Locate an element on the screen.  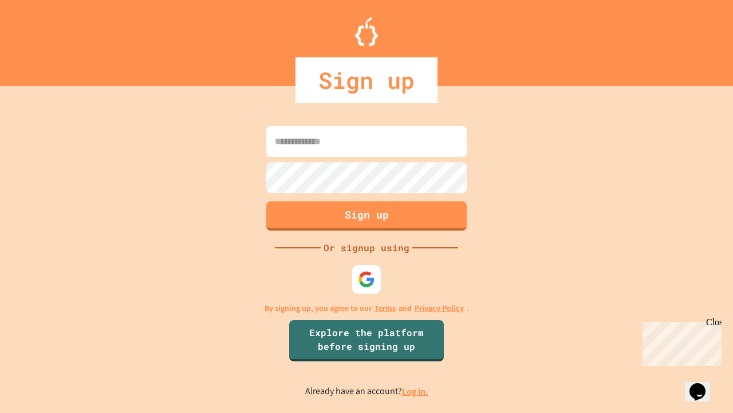
a: Explore the platform before signing up is located at coordinates (367, 340).